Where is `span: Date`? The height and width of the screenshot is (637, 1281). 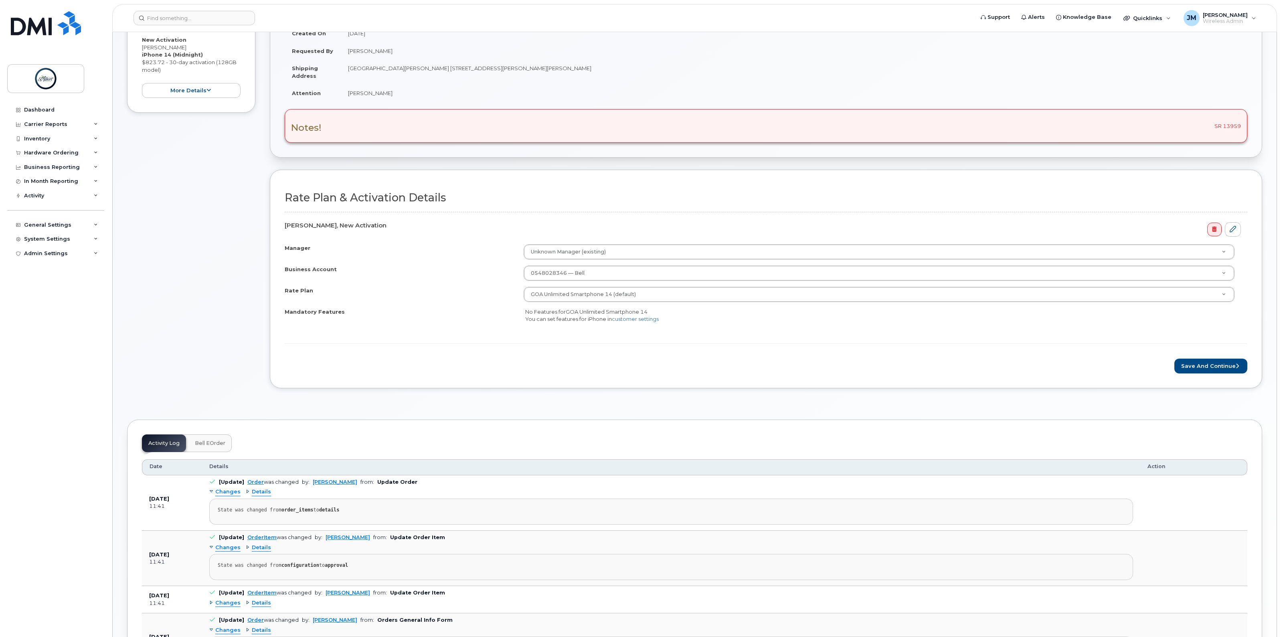 span: Date is located at coordinates (156, 466).